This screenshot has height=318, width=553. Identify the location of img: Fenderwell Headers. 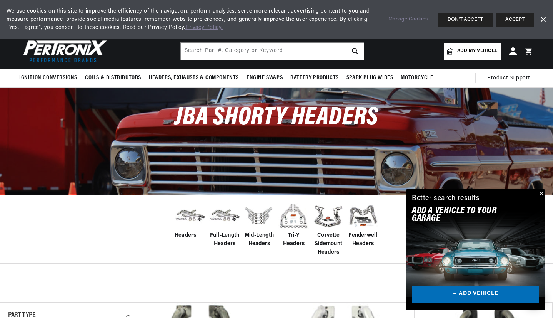
(363, 216).